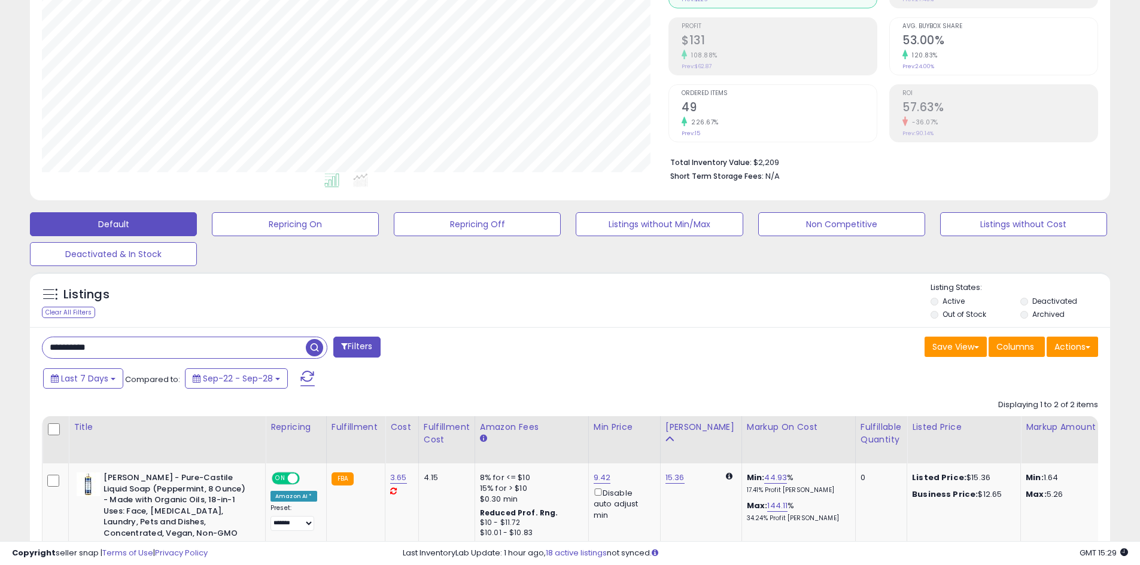  I want to click on p: 1.64, so click(1075, 478).